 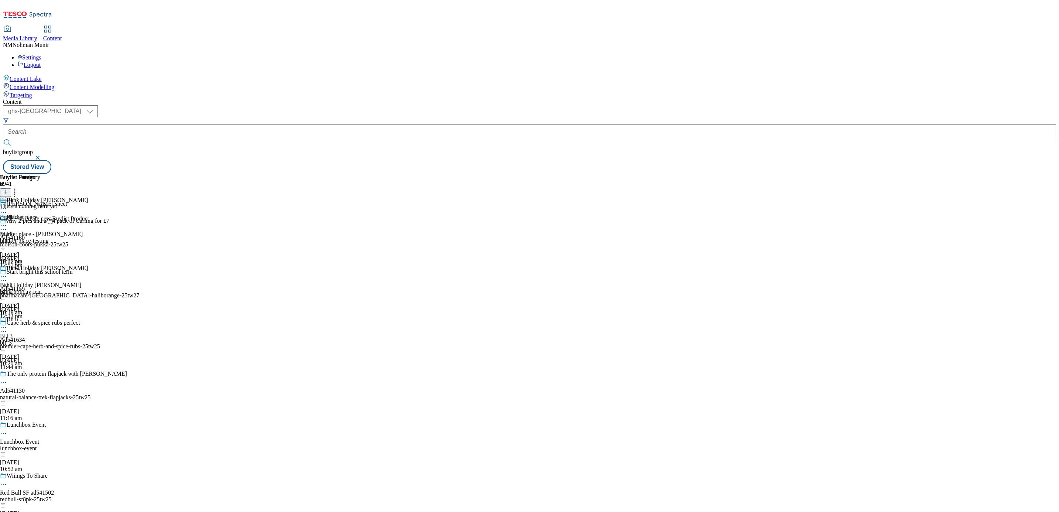 I want to click on a: Content Lake, so click(x=530, y=78).